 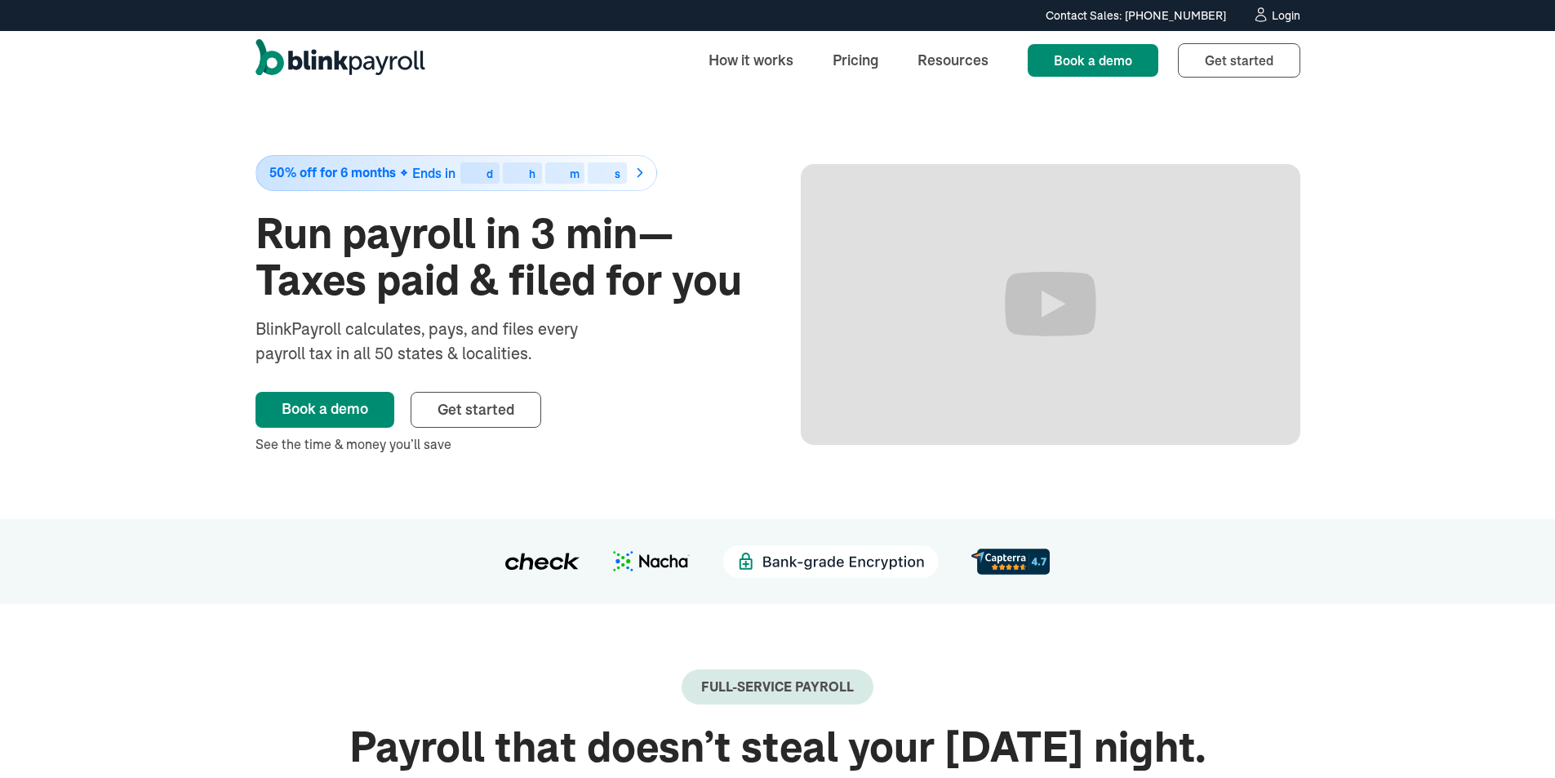 I want to click on img: d56c0860-961d-46a8-819e-eda1494028f8.svg, so click(x=1011, y=561).